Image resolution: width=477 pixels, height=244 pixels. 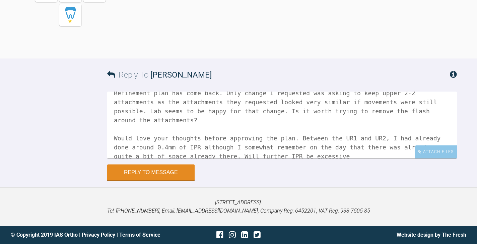 I want to click on a: Website design by The Fresh, so click(x=431, y=235).